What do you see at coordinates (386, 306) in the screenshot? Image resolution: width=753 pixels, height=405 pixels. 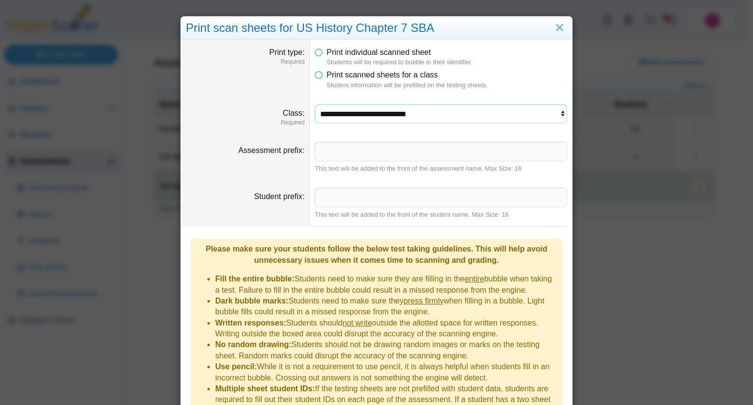 I see `li: Students need to make sure they when filling in a bubble. Light bubble fills could result in a mi...` at bounding box center [386, 306].